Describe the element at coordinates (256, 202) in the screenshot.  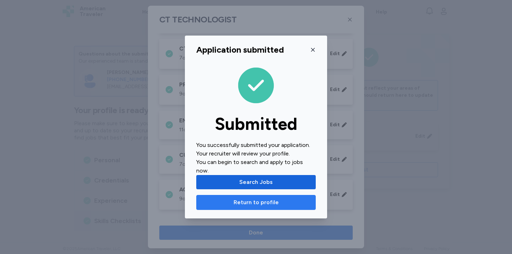
I see `button: Return to profile` at that location.